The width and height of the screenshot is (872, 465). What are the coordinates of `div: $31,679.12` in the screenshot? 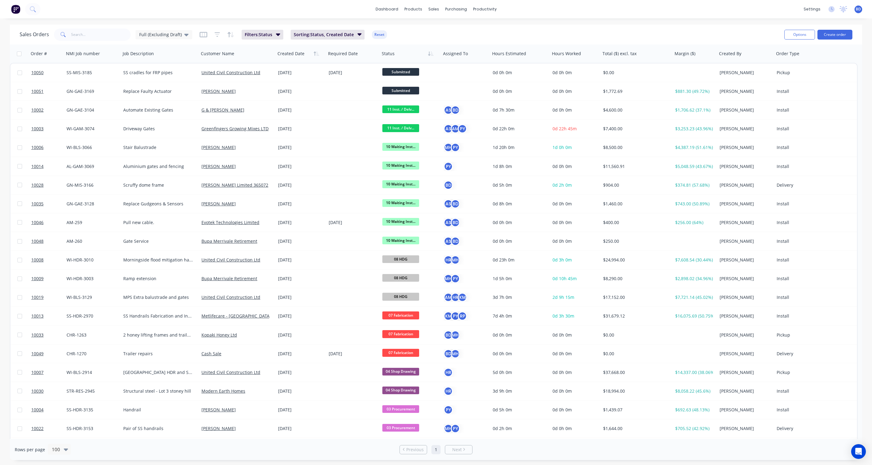 It's located at (635, 316).